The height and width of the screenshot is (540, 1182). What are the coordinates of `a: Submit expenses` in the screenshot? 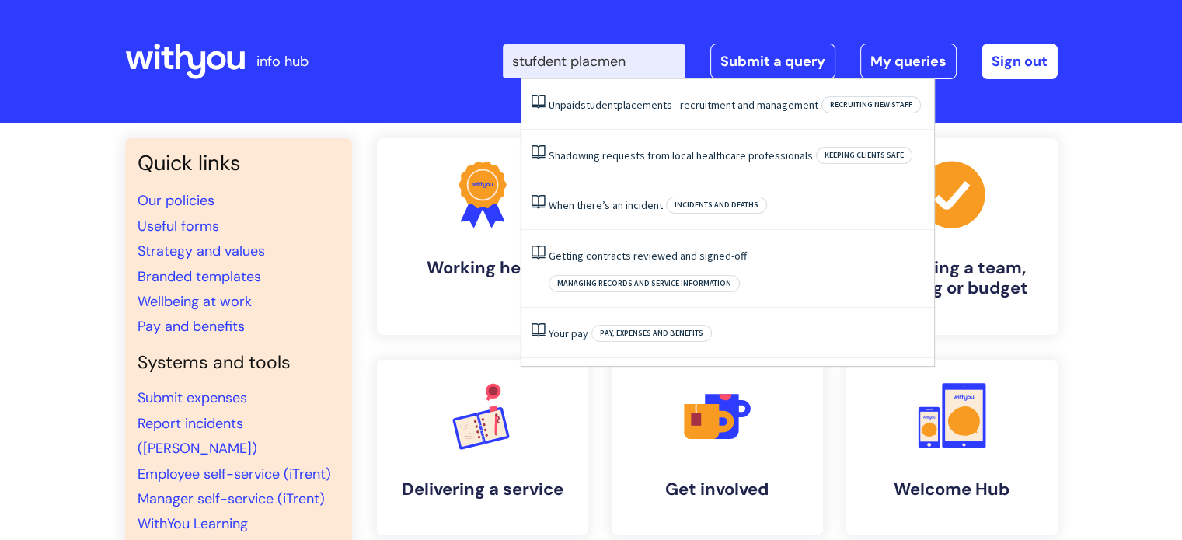 It's located at (192, 398).